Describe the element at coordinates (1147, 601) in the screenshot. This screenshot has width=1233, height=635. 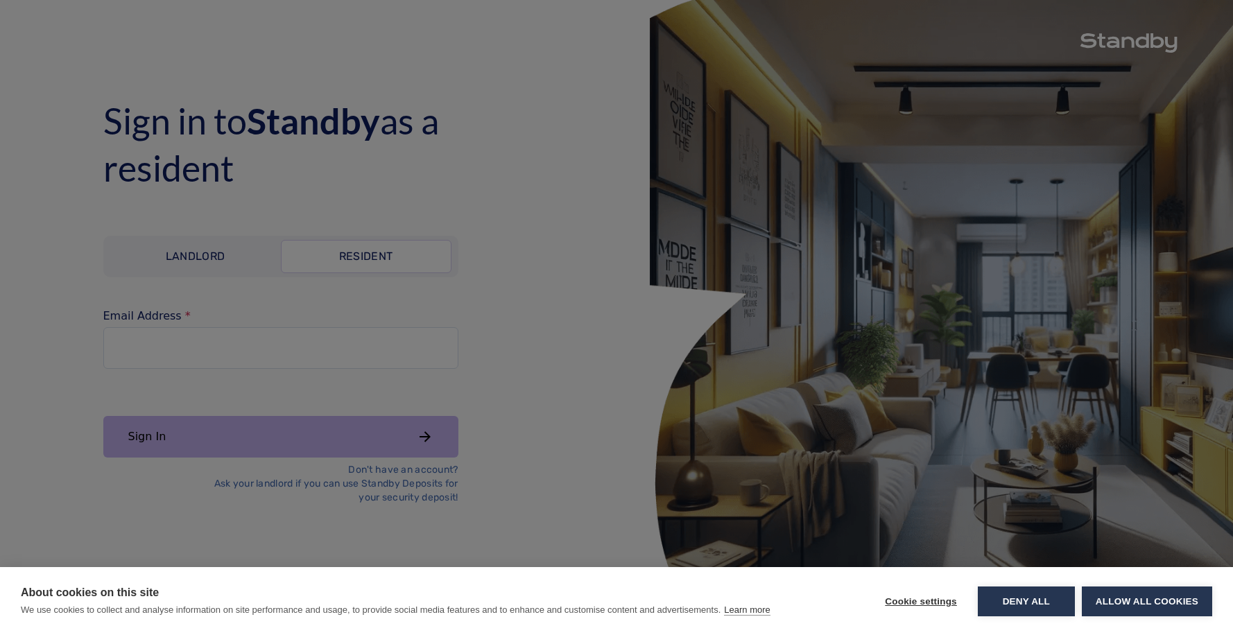
I see `button: Allow all cookies` at that location.